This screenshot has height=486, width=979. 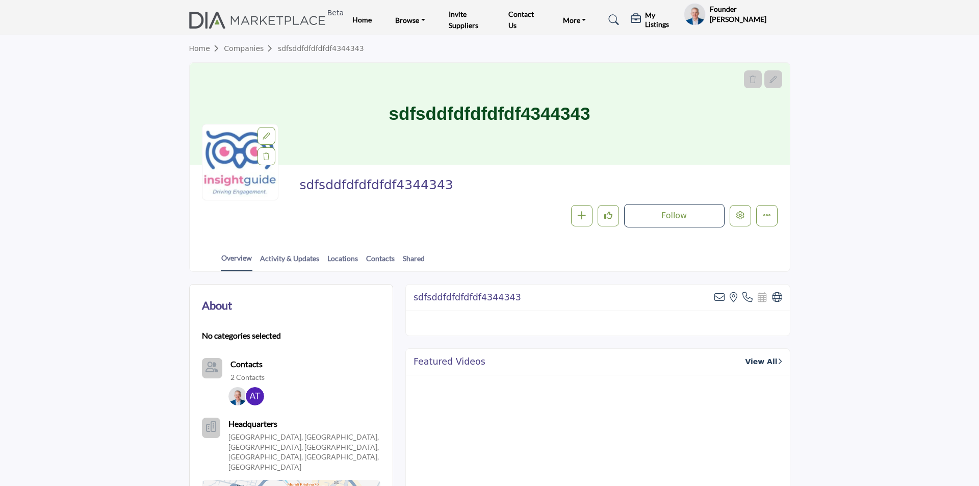 I want to click on a: Companies, so click(x=251, y=48).